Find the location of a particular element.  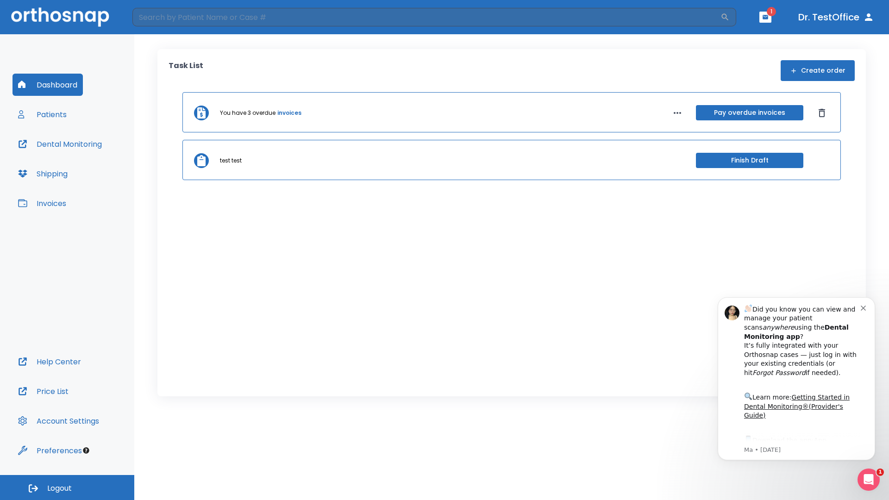

input: Search by Patient Name or Case # is located at coordinates (427, 17).